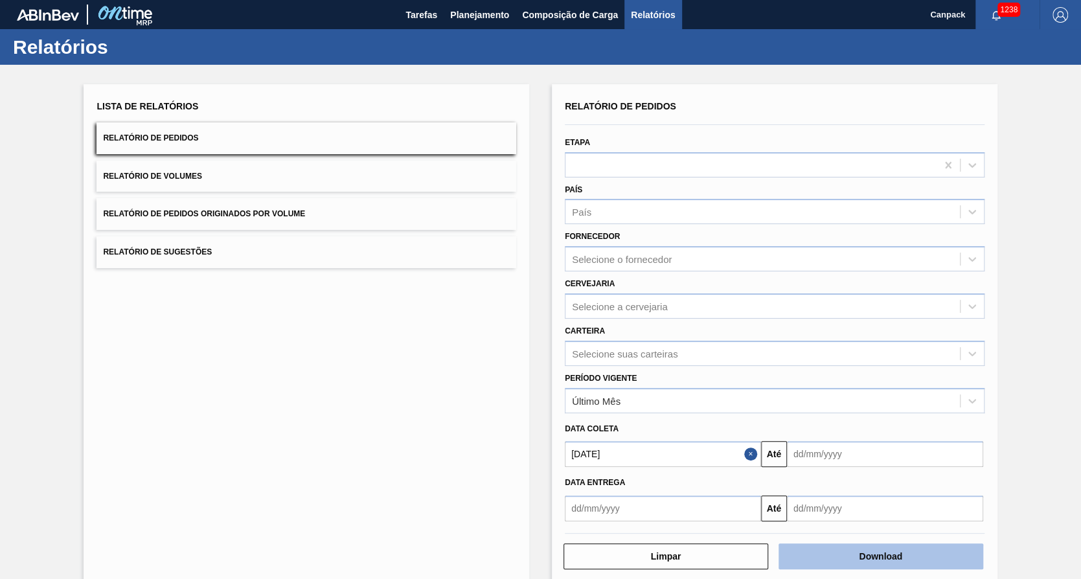 The width and height of the screenshot is (1081, 579). I want to click on span: Planejamento, so click(479, 15).